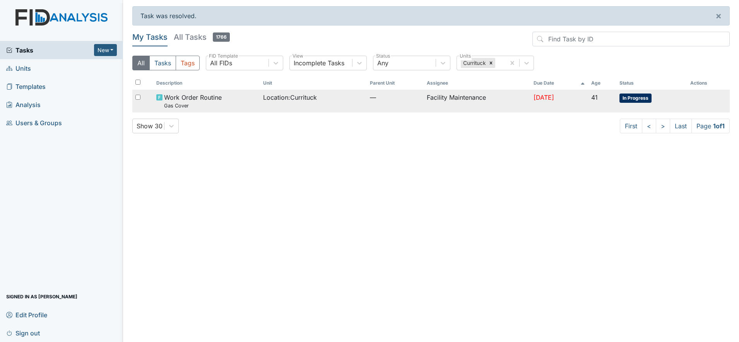 The width and height of the screenshot is (739, 342). What do you see at coordinates (26, 86) in the screenshot?
I see `span: Templates` at bounding box center [26, 86].